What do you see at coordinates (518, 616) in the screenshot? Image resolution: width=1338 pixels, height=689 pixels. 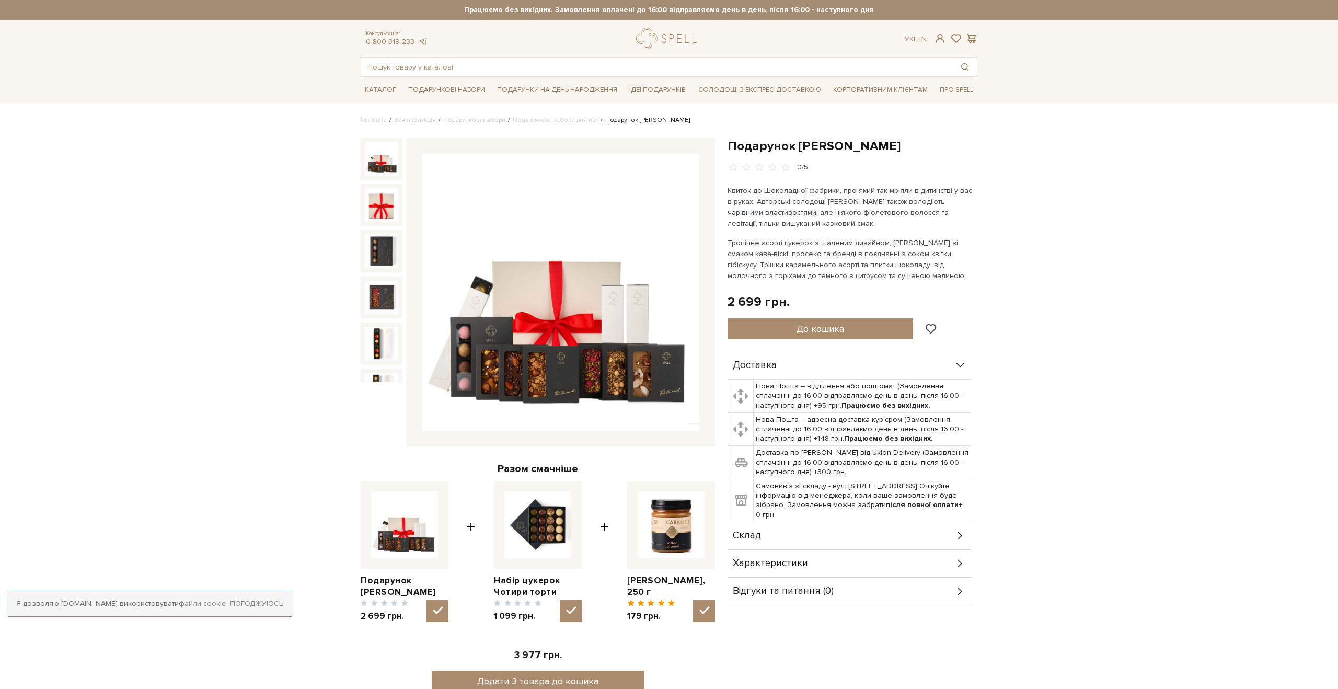 I see `span: 1 099 грн.` at bounding box center [518, 616].